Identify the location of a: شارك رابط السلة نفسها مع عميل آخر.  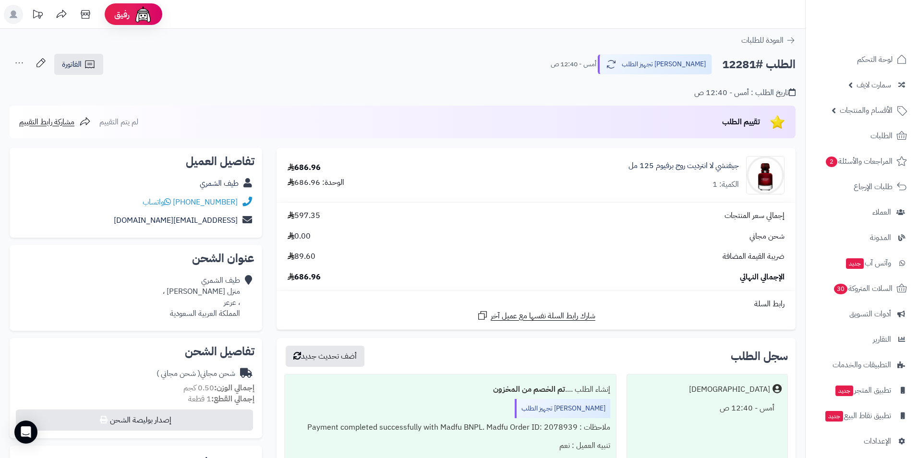
(536, 316).